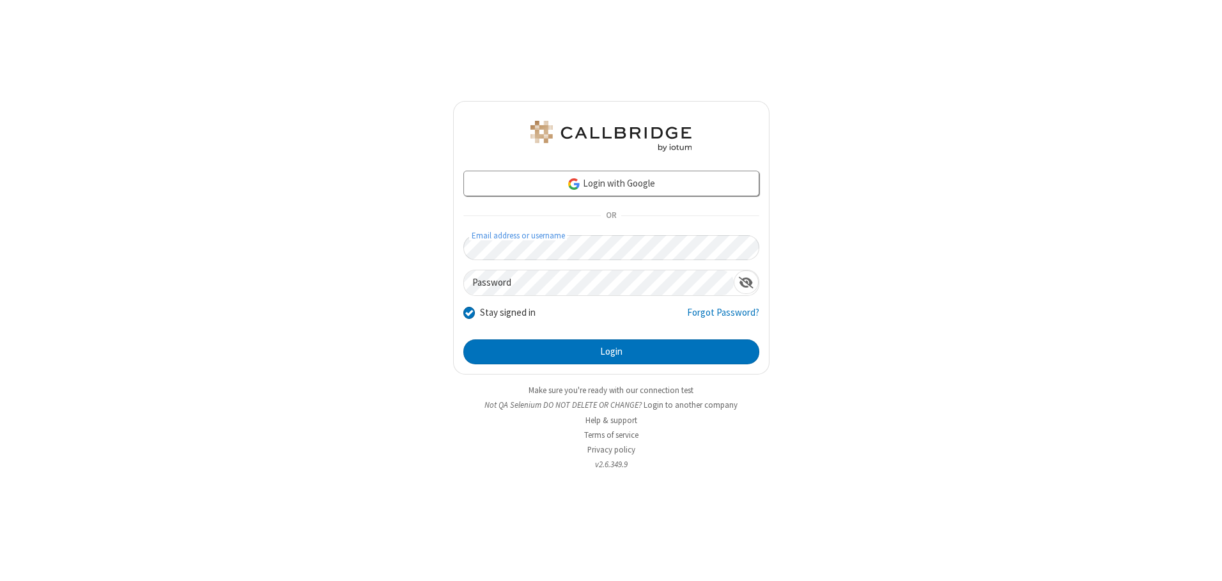 Image resolution: width=1222 pixels, height=581 pixels. I want to click on button: Login to another company, so click(690, 405).